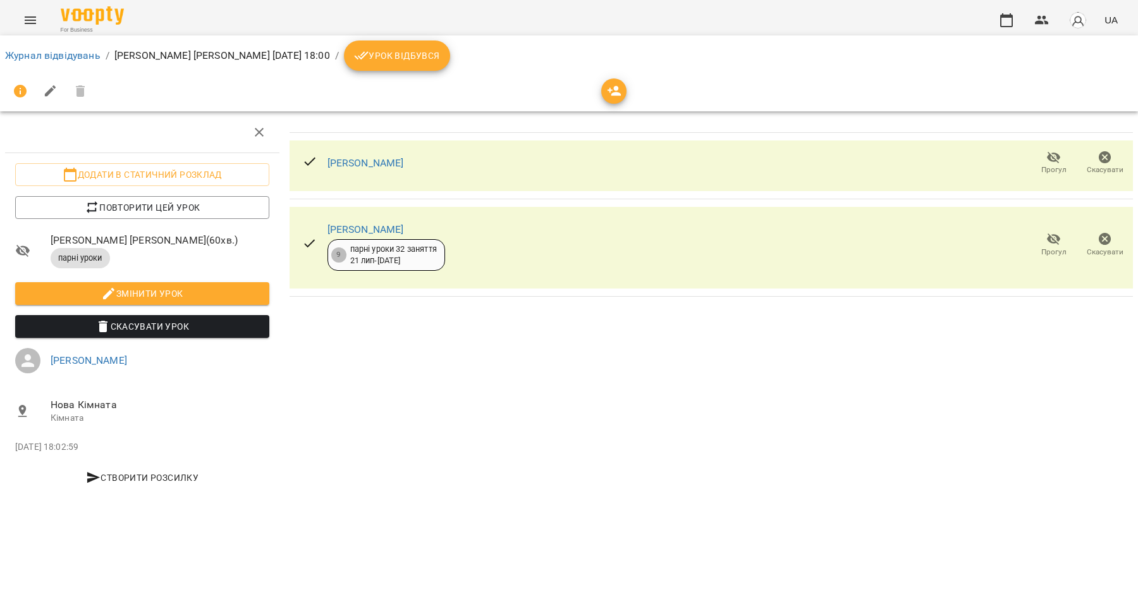 The image size is (1138, 615). I want to click on span: Створити розсилку, so click(142, 478).